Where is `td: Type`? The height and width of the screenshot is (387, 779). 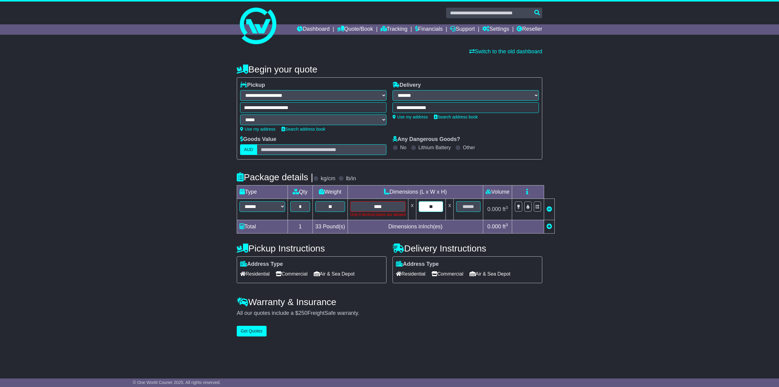 td: Type is located at coordinates (262, 192).